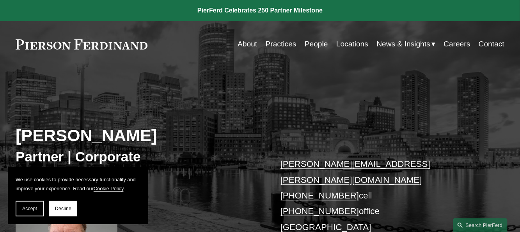  Describe the element at coordinates (30, 209) in the screenshot. I see `span: Accept` at that location.